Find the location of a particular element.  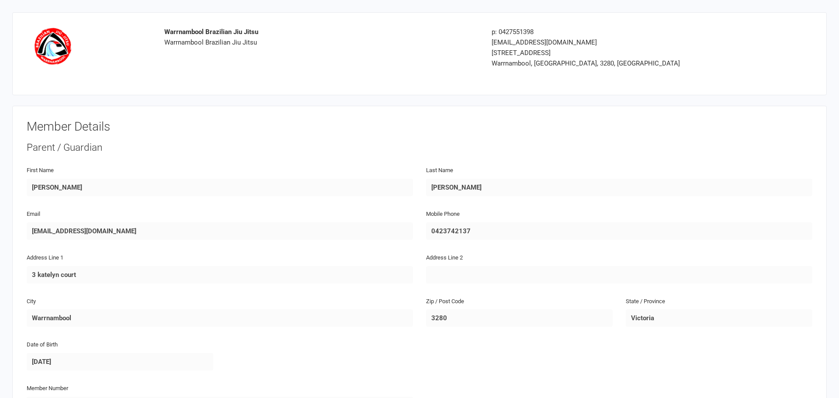

label: Member Number is located at coordinates (47, 388).